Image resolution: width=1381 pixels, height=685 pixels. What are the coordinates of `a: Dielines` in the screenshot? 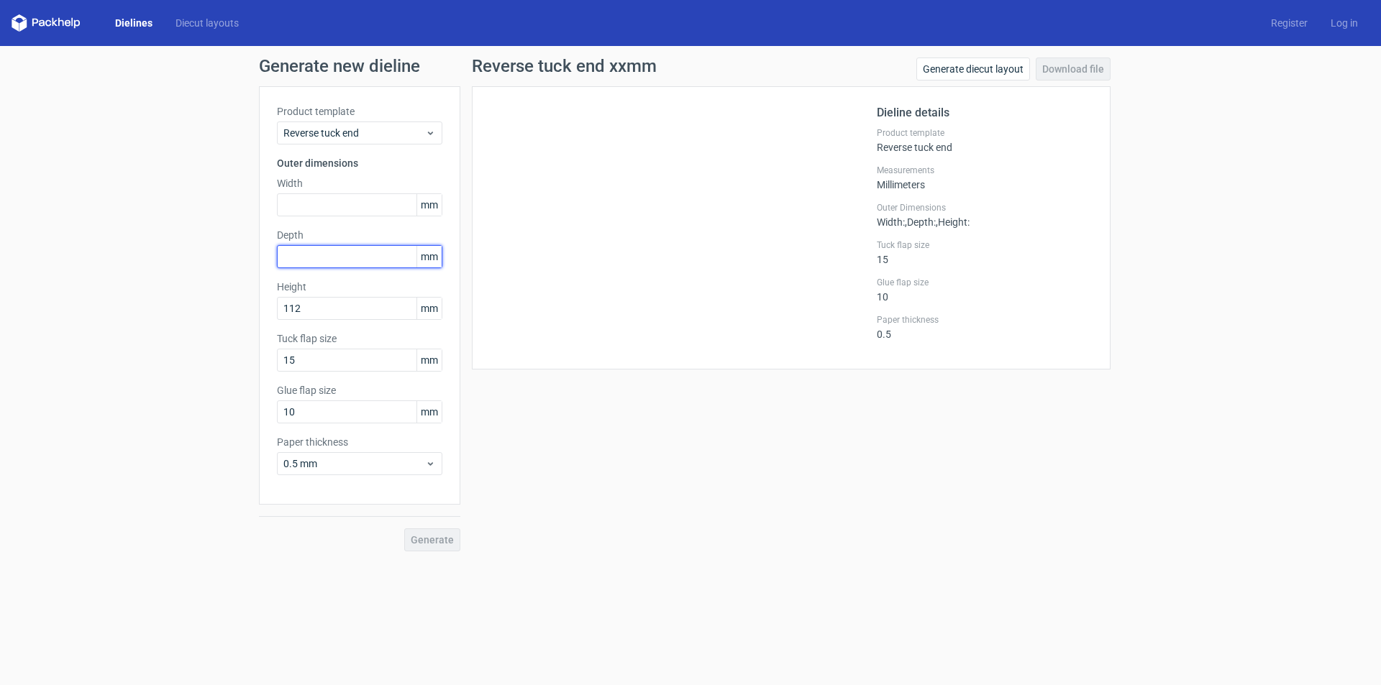 It's located at (134, 23).